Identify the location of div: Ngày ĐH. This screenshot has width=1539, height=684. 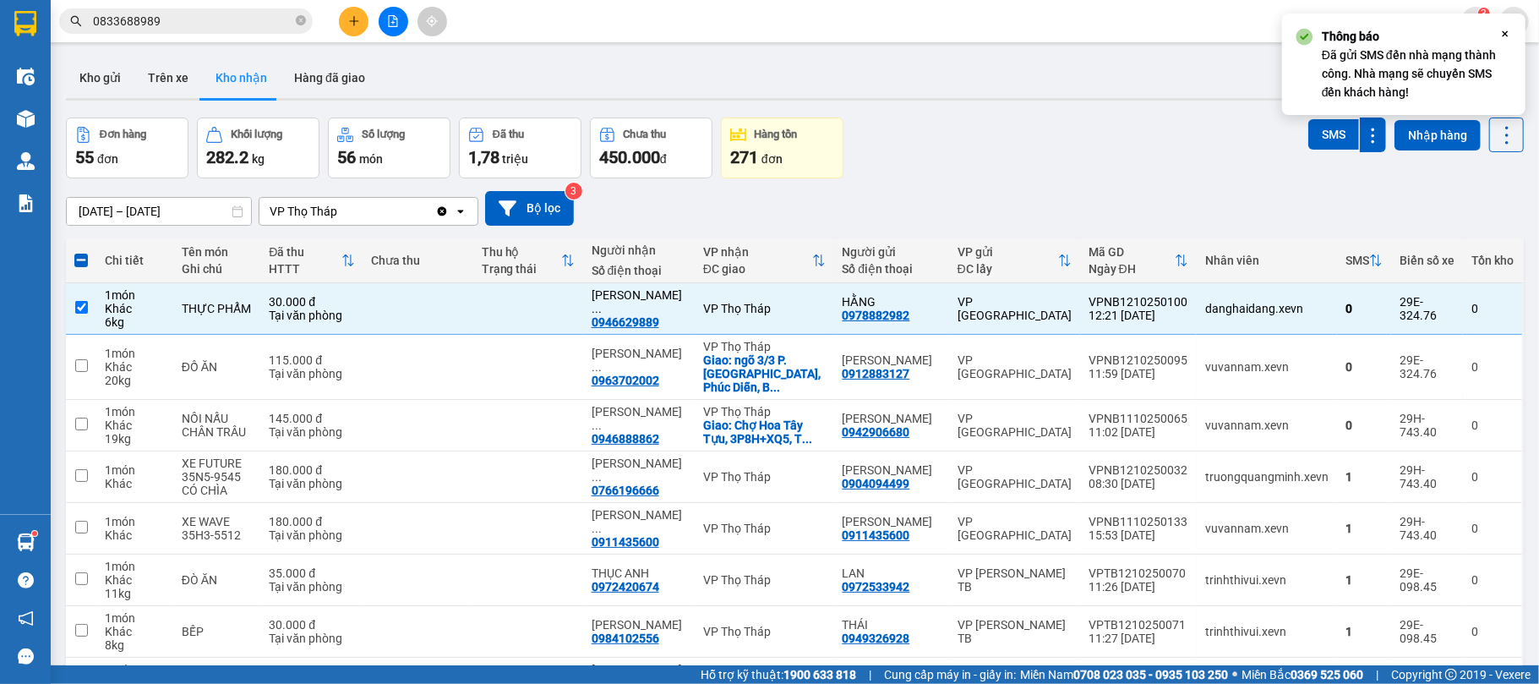
(1132, 269).